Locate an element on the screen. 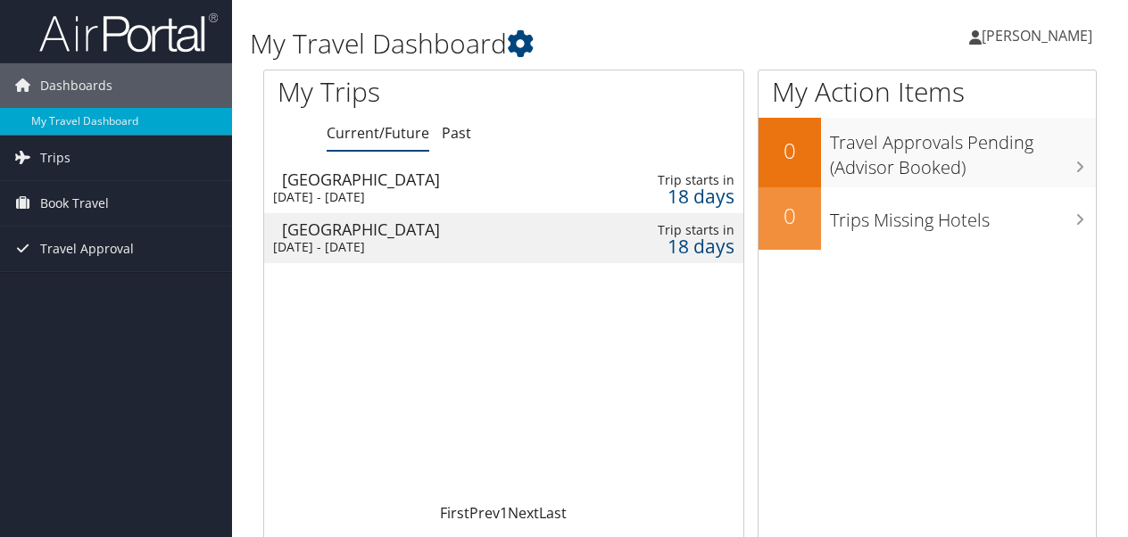 The image size is (1128, 537). span: Book Travel is located at coordinates (74, 203).